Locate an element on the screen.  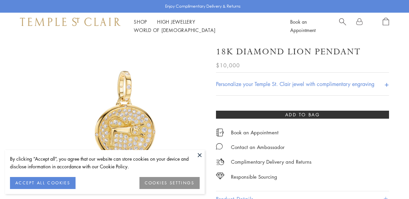
div: Responsible Sourcing is located at coordinates (254, 176).